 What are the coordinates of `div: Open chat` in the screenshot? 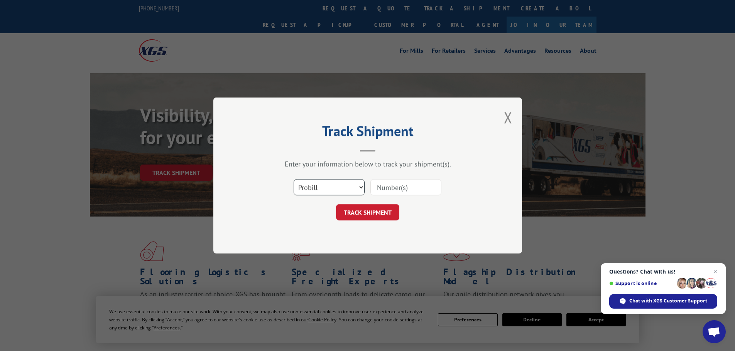 It's located at (714, 332).